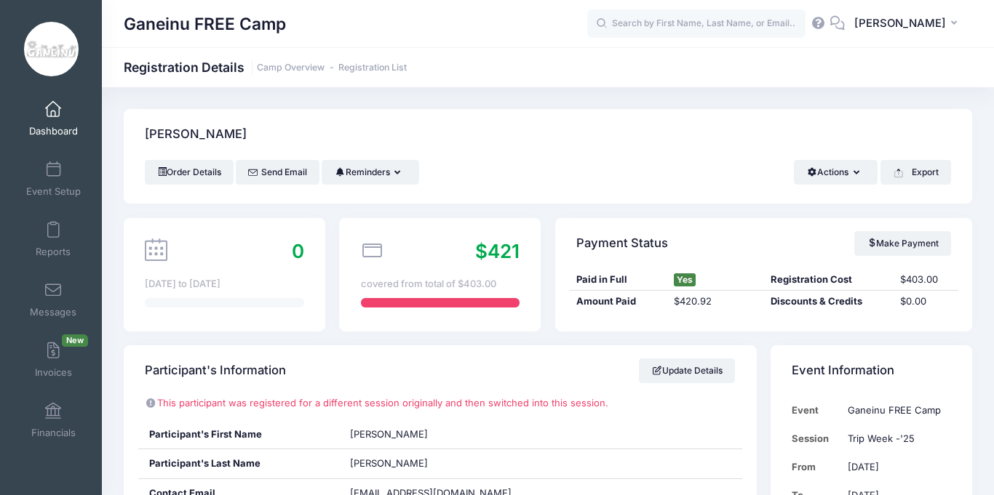 Image resolution: width=994 pixels, height=495 pixels. What do you see at coordinates (53, 433) in the screenshot?
I see `span: Financials` at bounding box center [53, 433].